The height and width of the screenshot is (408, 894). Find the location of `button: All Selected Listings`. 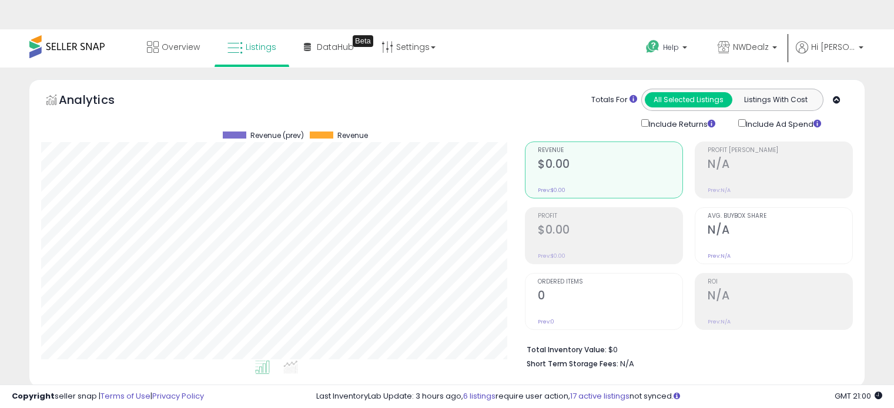

button: All Selected Listings is located at coordinates (688, 100).